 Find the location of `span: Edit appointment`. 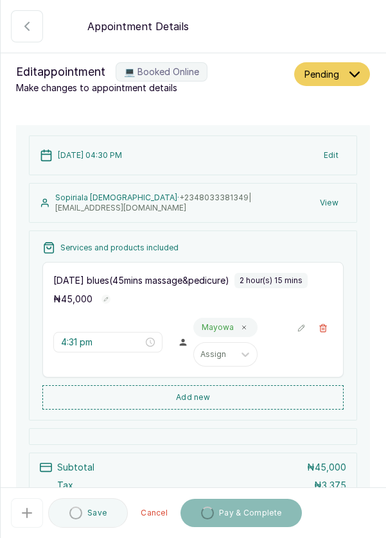

span: Edit appointment is located at coordinates (60, 72).